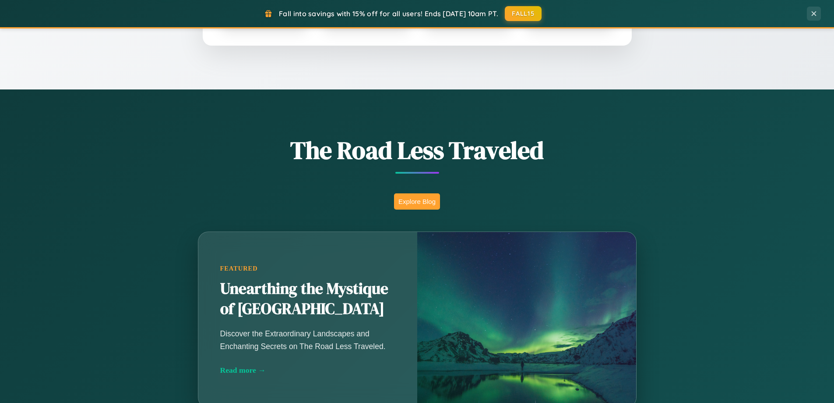 Image resolution: width=834 pixels, height=403 pixels. I want to click on div: Featured, so click(308, 268).